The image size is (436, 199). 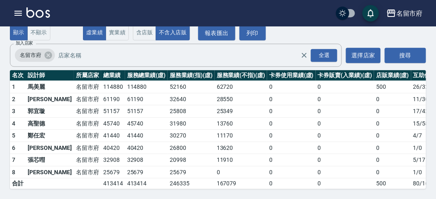 I want to click on td: 26800, so click(x=191, y=148).